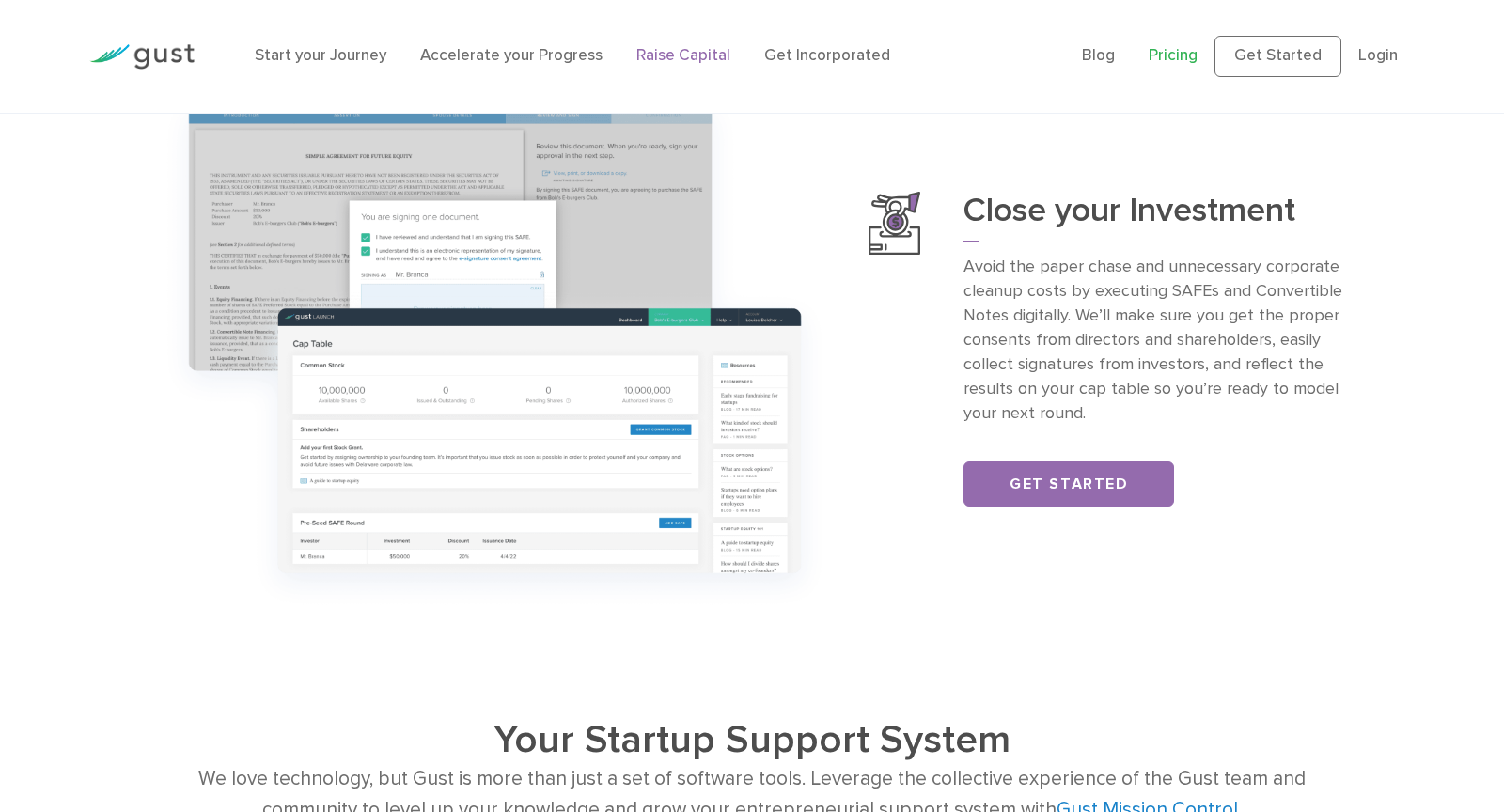  I want to click on a: Start your Journey, so click(321, 56).